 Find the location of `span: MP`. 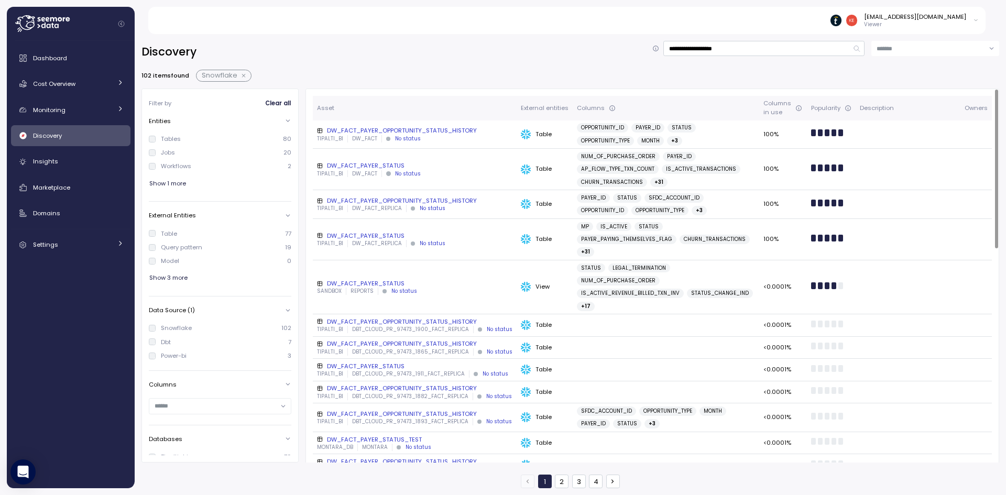

span: MP is located at coordinates (584, 227).